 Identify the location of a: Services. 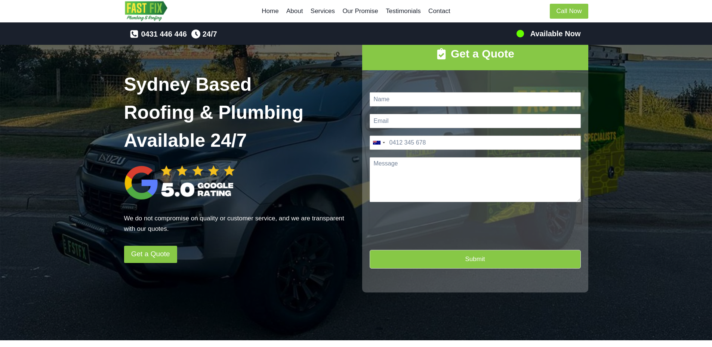
(323, 11).